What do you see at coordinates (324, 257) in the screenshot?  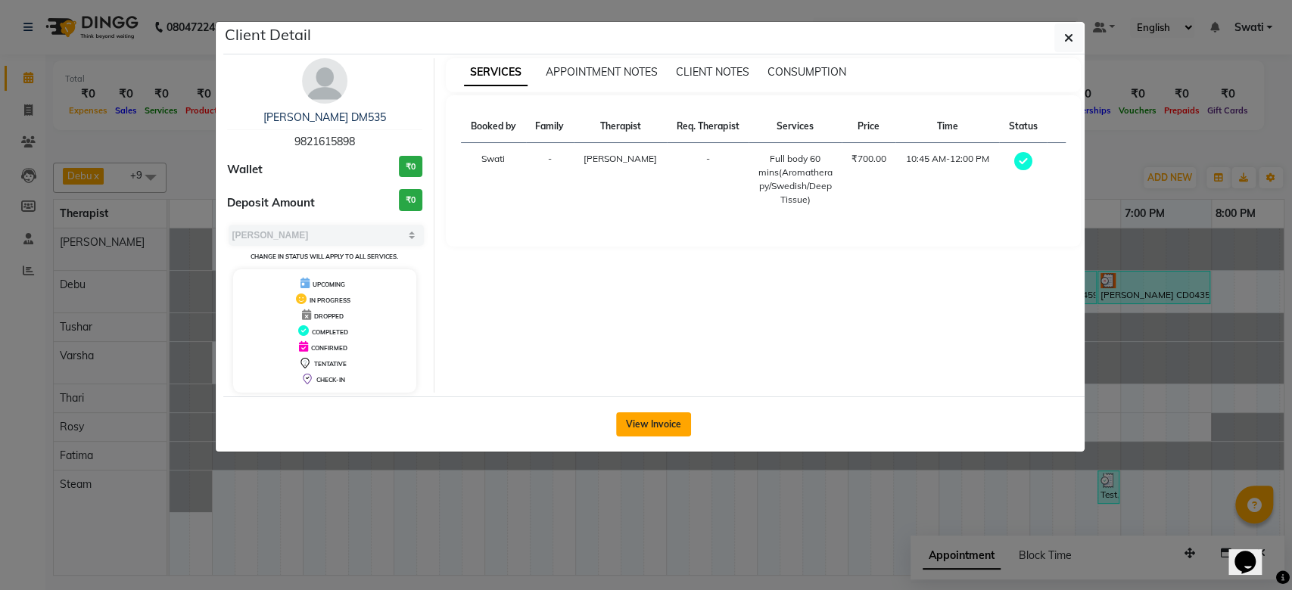 I see `small: Change in status will apply to all services.` at bounding box center [324, 257].